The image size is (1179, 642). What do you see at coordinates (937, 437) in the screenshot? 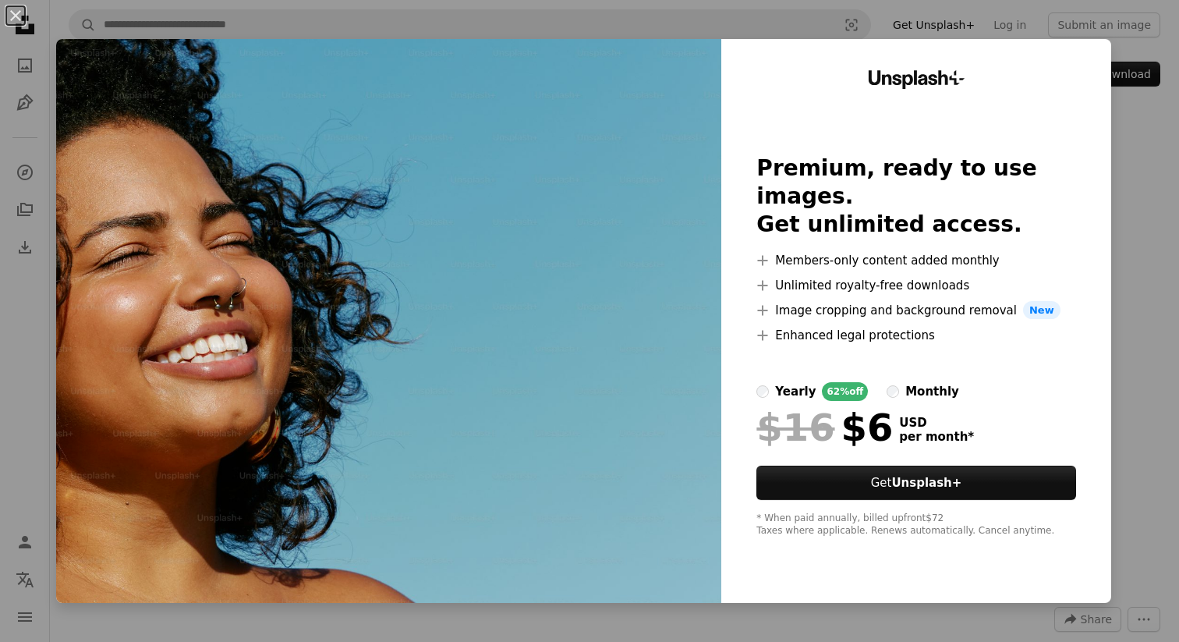
I see `span: per month *` at bounding box center [937, 437].